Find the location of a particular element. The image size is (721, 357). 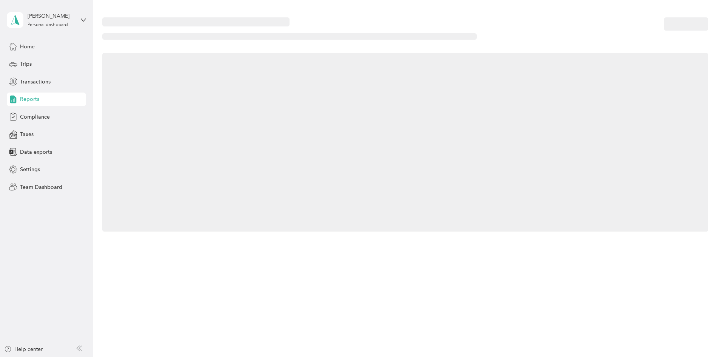

span: Team Dashboard is located at coordinates (41, 187).